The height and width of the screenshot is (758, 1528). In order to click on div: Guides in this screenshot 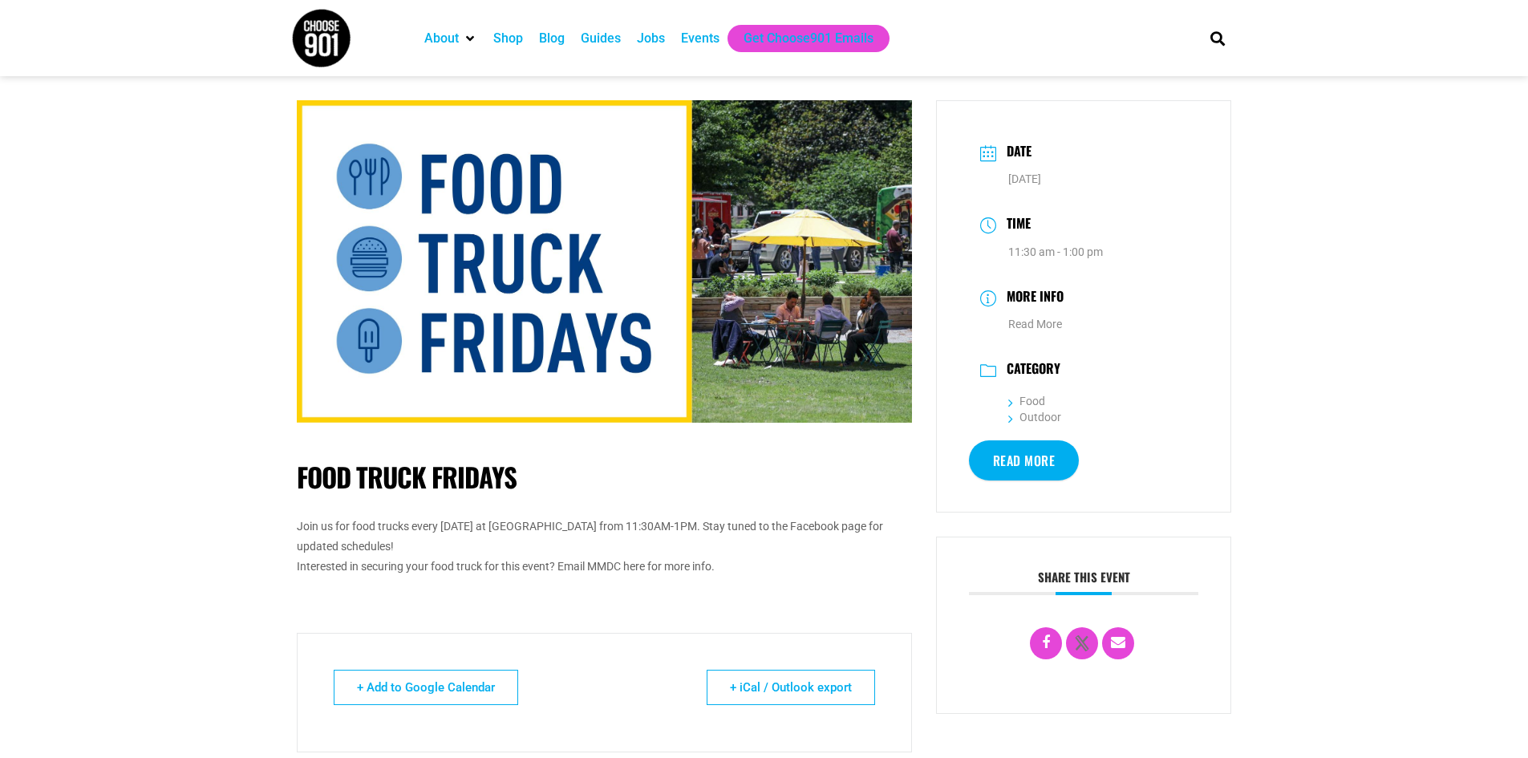, I will do `click(601, 39)`.